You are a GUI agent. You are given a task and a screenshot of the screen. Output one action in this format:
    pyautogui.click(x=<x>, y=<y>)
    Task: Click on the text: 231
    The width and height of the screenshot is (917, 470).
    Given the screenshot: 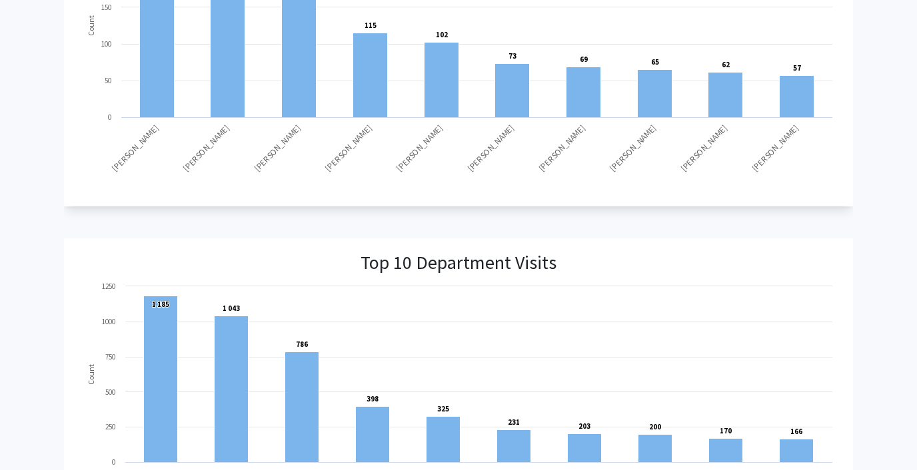 What is the action you would take?
    pyautogui.click(x=514, y=423)
    